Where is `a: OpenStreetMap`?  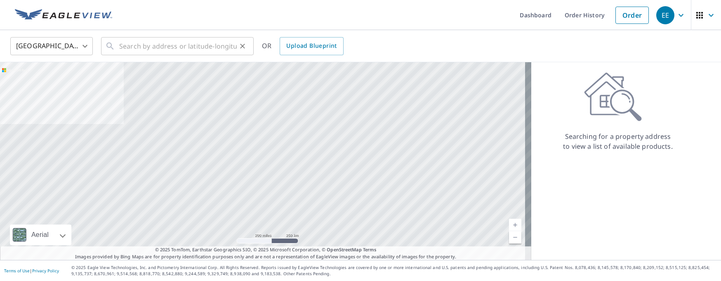
a: OpenStreetMap is located at coordinates (344, 249).